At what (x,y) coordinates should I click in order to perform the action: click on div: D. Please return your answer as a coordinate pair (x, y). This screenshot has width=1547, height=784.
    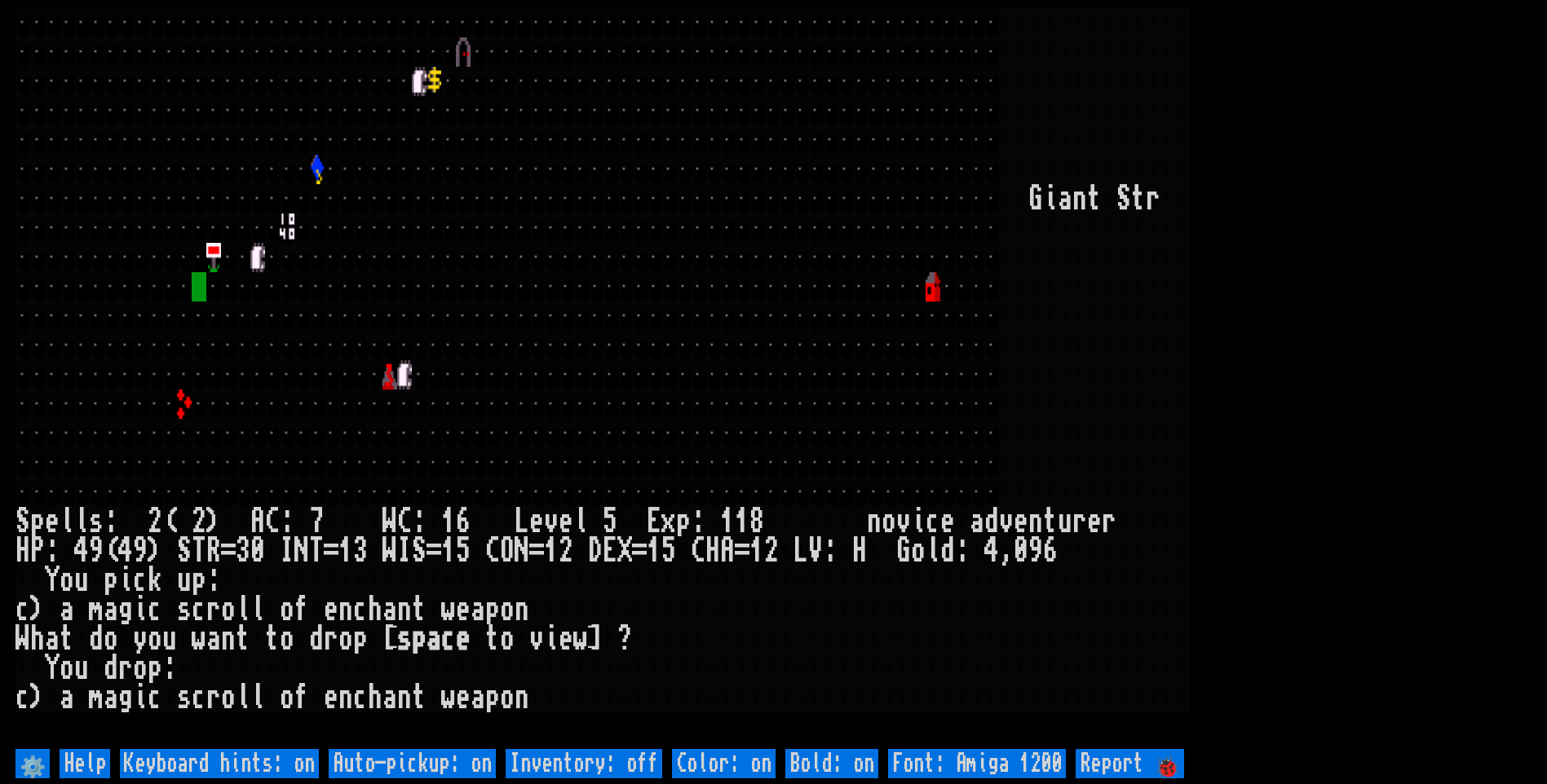
    Looking at the image, I should click on (595, 551).